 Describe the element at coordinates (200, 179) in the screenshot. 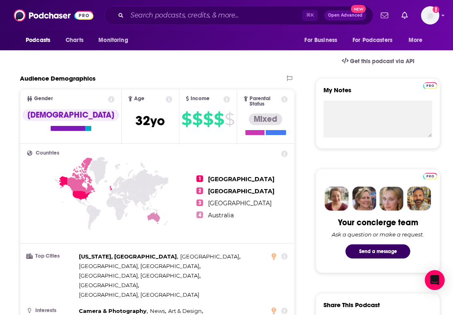

I see `span: 1` at that location.